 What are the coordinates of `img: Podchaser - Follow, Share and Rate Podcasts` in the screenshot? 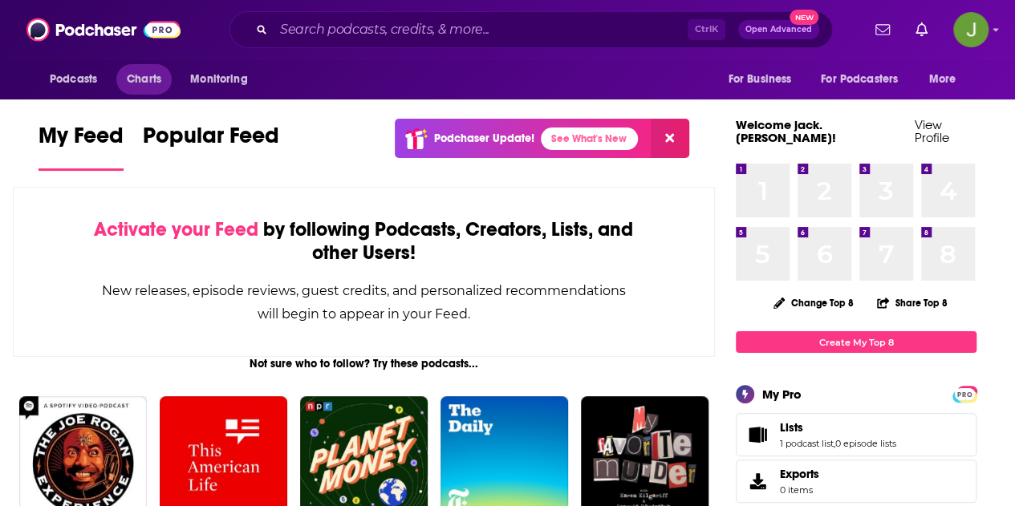 It's located at (103, 30).